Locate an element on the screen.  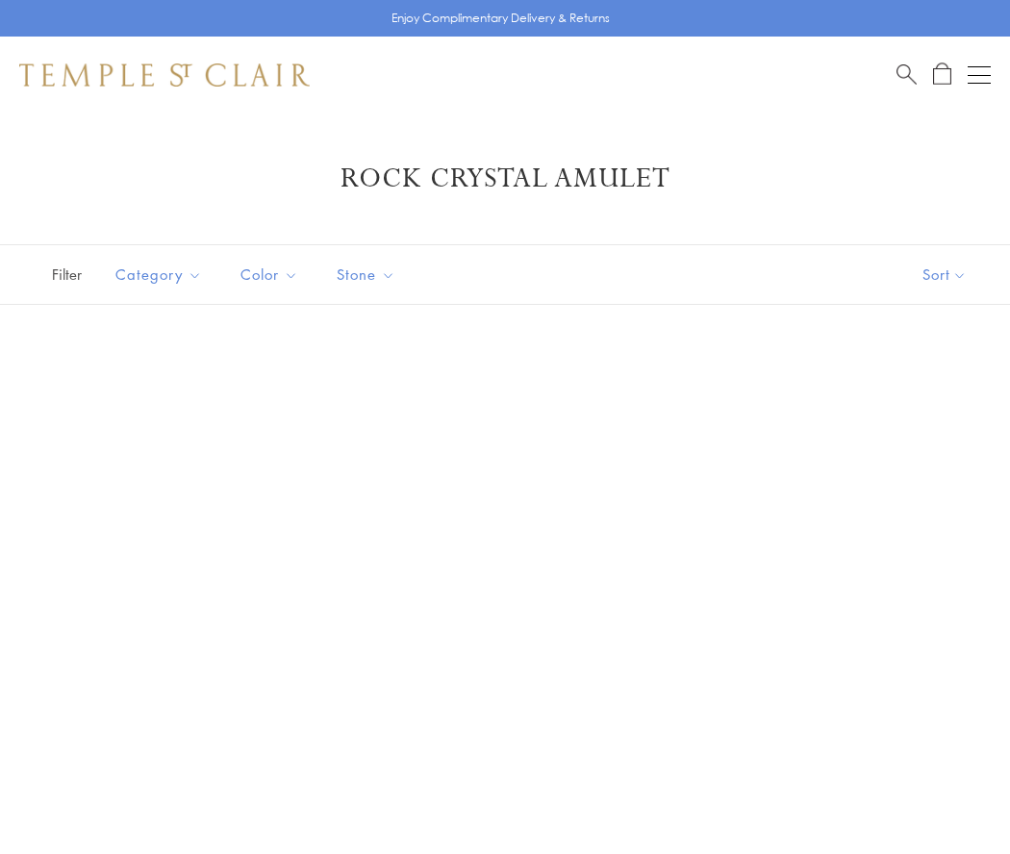
span: Category is located at coordinates (161, 274).